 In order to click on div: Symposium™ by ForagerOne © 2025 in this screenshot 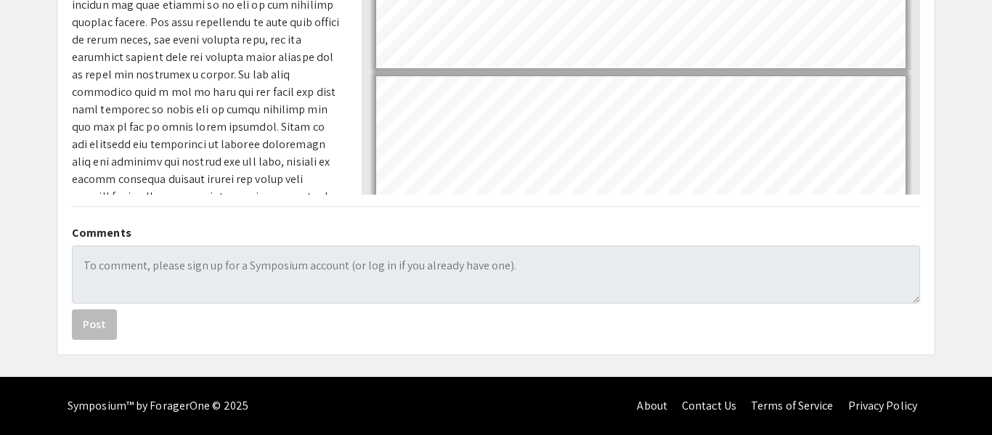, I will do `click(158, 406)`.